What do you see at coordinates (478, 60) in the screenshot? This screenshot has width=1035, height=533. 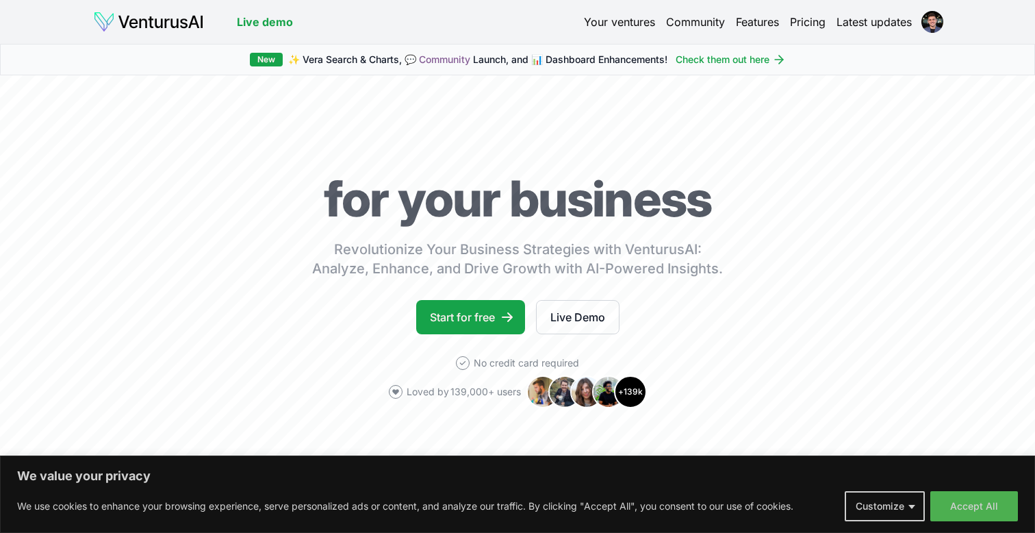 I see `span: ✨ Vera Search & Charts, 💬 Launch, and 📊 Dashboard Enhancements!` at bounding box center [478, 60].